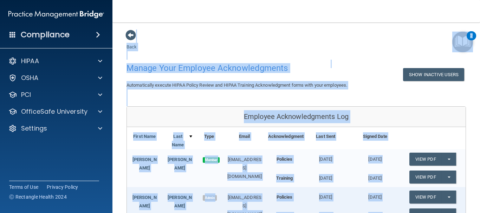  What do you see at coordinates (55, 78) in the screenshot?
I see `a: OSHA` at bounding box center [55, 78].